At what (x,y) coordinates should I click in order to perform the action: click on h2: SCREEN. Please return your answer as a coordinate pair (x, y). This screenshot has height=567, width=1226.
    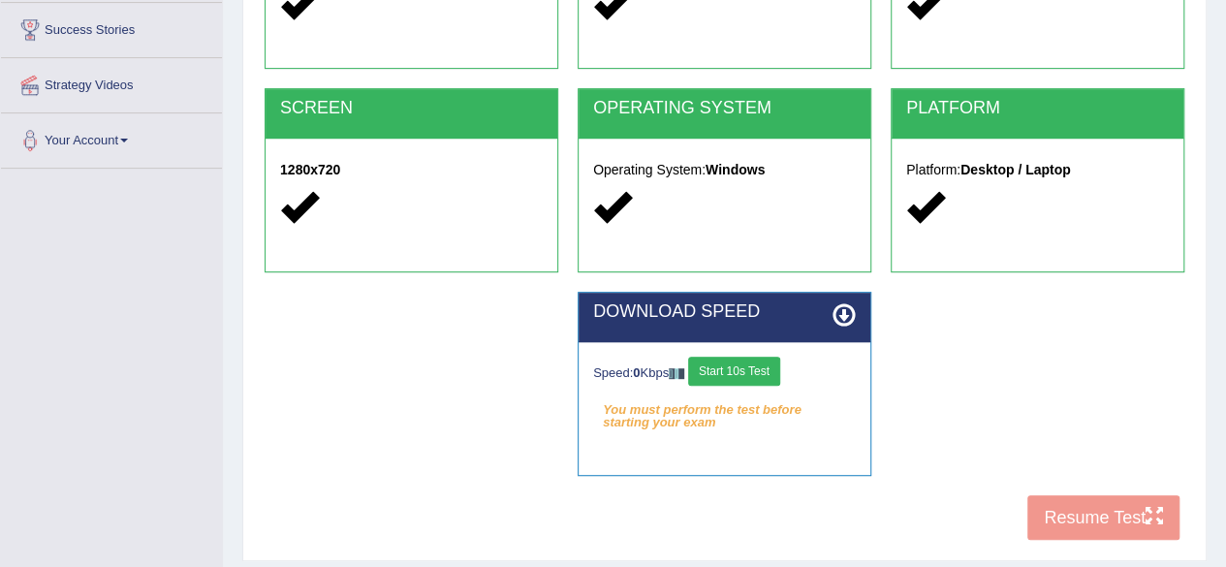
    Looking at the image, I should click on (411, 109).